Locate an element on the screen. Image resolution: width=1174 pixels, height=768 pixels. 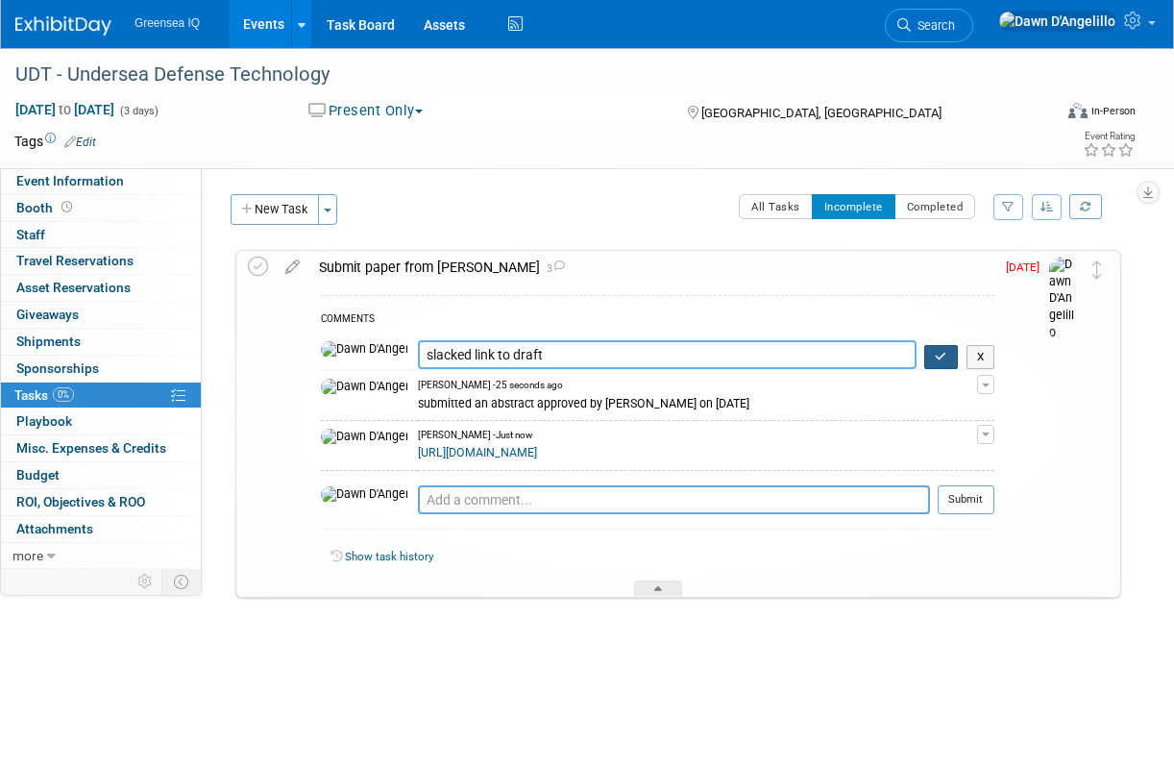
div: In-Person is located at coordinates (1112, 110).